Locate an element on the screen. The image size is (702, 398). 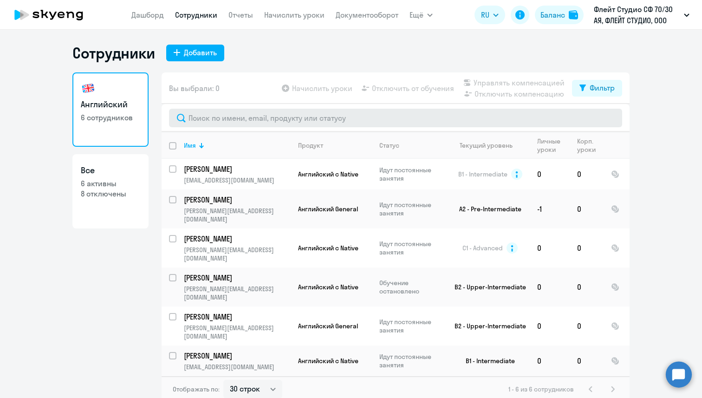
button: Флейт Студио СФ 70/30 АЯ, ФЛЕЙТ СТУДИО, ООО is located at coordinates (642, 15).